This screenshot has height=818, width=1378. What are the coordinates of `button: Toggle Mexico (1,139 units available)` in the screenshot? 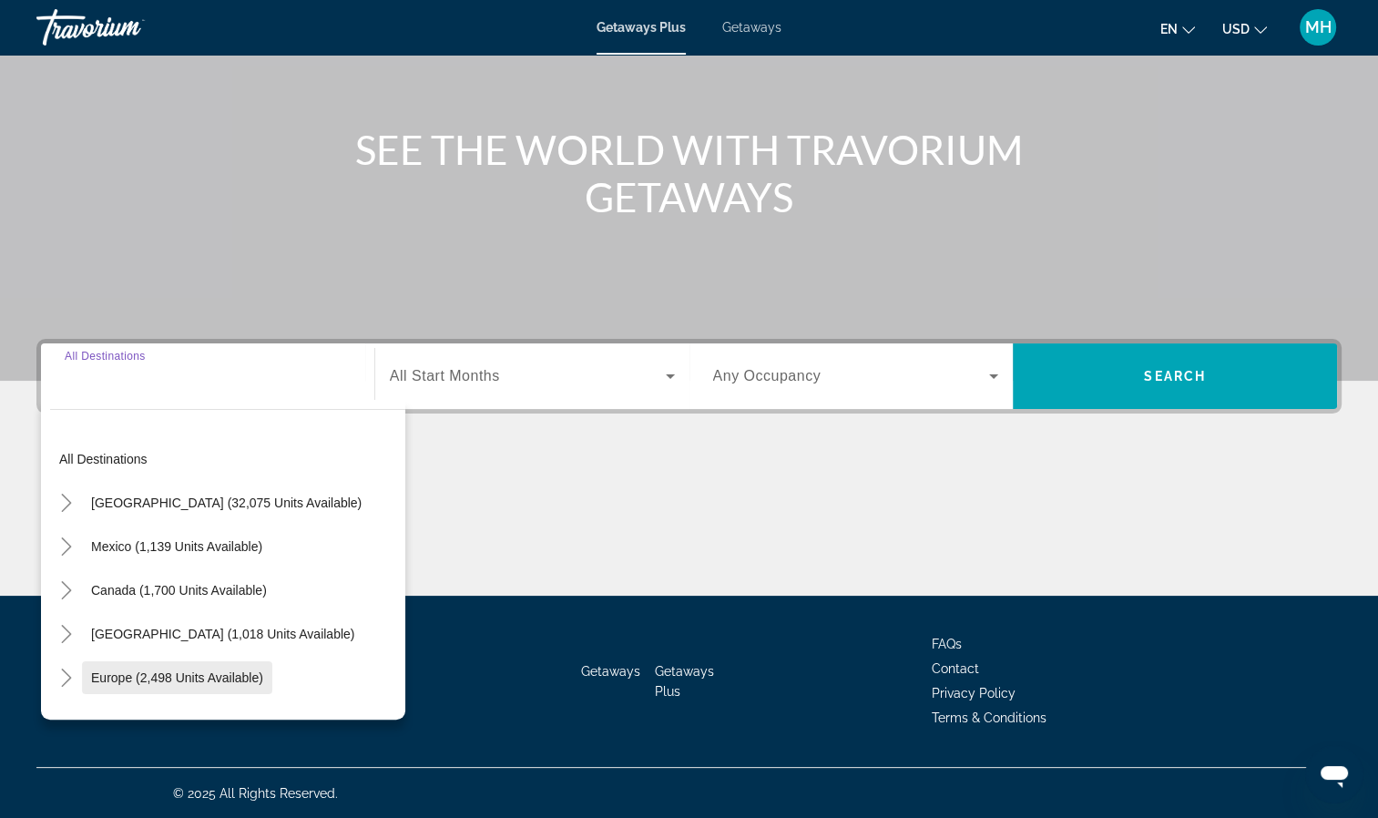 It's located at (66, 547).